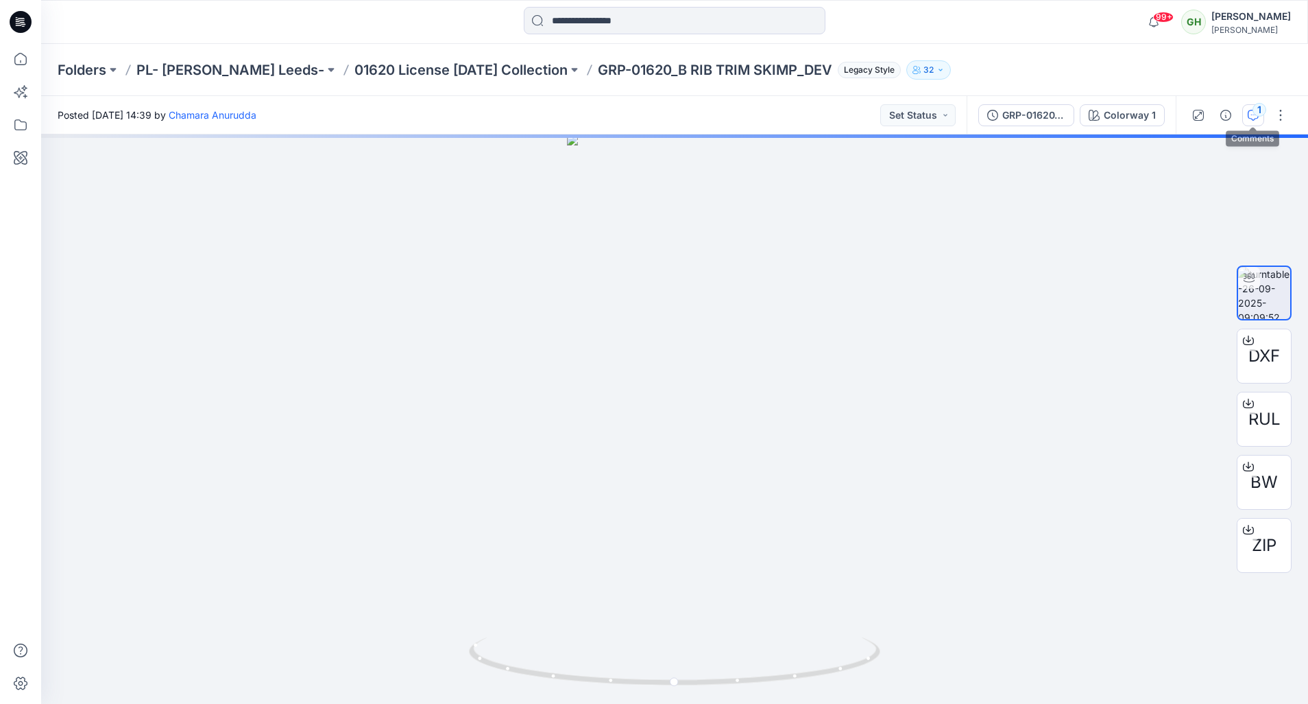 The image size is (1308, 704). What do you see at coordinates (1264, 482) in the screenshot?
I see `span: BW` at bounding box center [1264, 482].